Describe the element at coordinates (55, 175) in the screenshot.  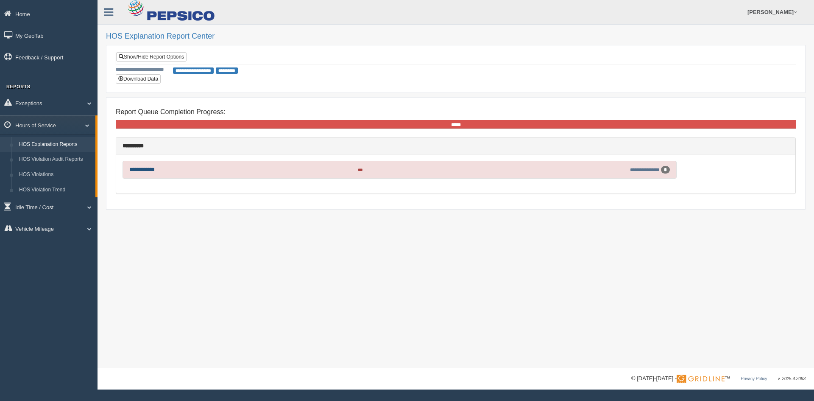
I see `a: HOS Violations` at that location.